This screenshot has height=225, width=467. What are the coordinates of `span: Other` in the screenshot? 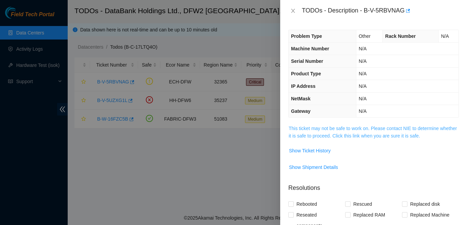 It's located at (364, 36).